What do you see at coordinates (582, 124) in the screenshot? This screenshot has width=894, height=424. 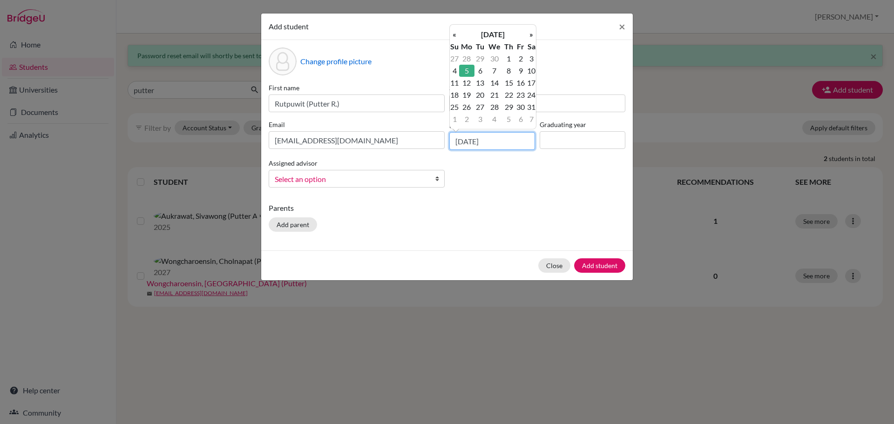 I see `label: Graduating year` at bounding box center [582, 124].